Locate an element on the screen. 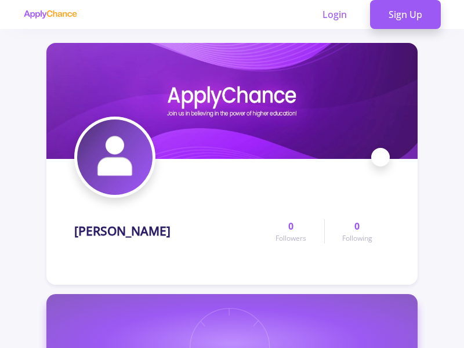 The width and height of the screenshot is (464, 348). span: Followers is located at coordinates (291, 239).